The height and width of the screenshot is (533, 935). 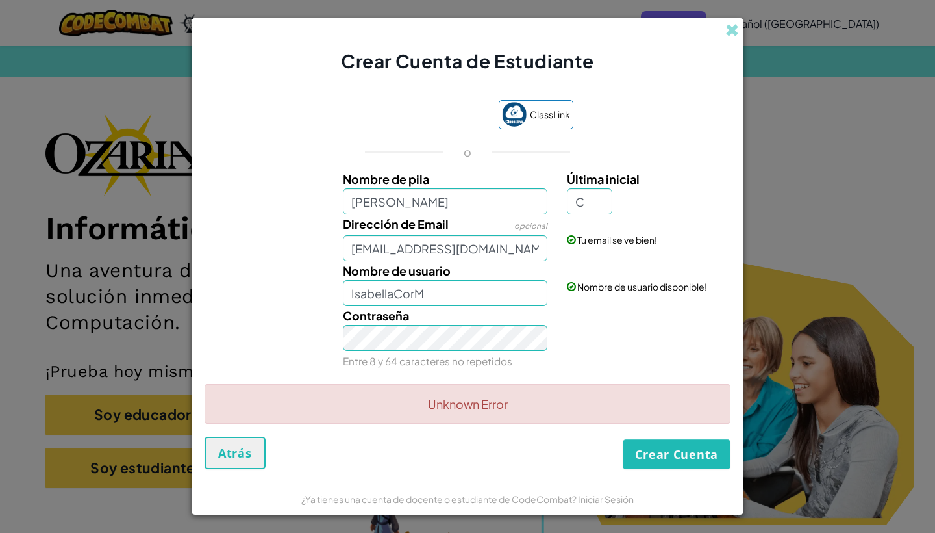 I want to click on span: opcional, so click(x=531, y=225).